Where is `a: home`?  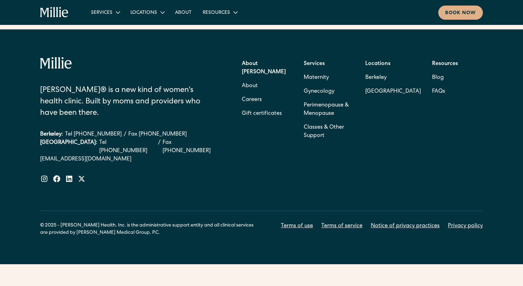
a: home is located at coordinates (54, 12).